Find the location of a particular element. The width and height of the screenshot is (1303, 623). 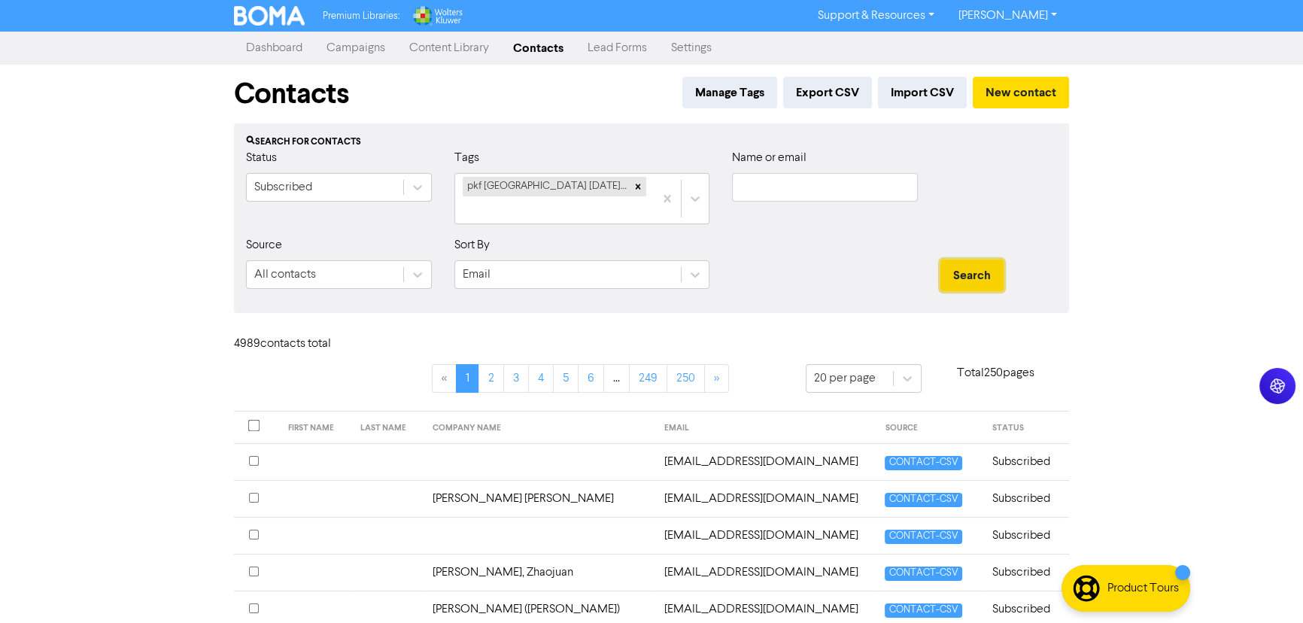

th: LAST NAME is located at coordinates (387, 427).